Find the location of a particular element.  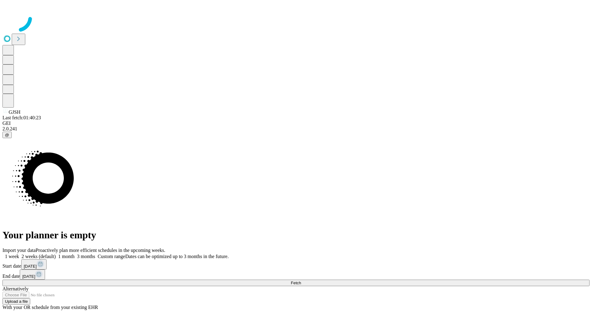

span: GJSH is located at coordinates (14, 112).